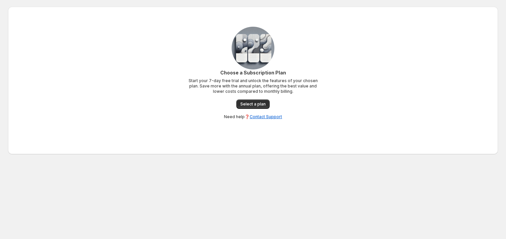 The image size is (506, 239). I want to click on p: Start your 7-day free trial and unlock the features of your chosen plan. Save more with the annua..., so click(253, 86).